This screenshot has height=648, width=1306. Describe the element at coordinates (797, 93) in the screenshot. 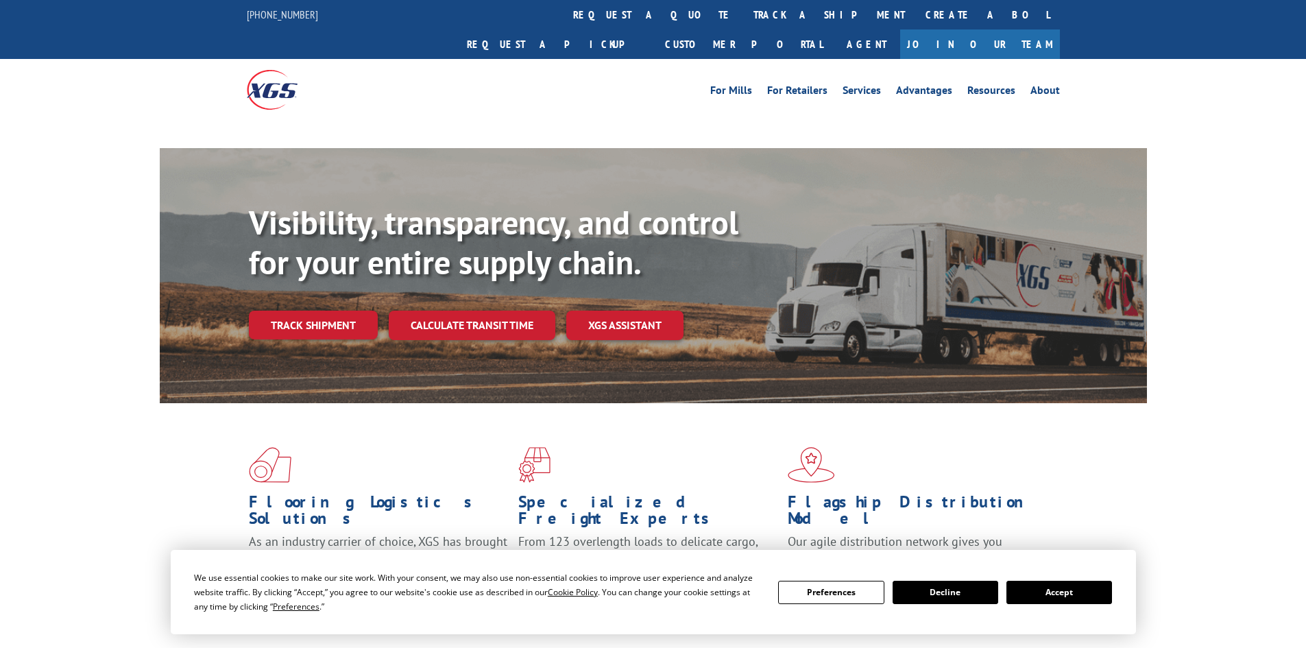

I see `a: For Retailers` at that location.